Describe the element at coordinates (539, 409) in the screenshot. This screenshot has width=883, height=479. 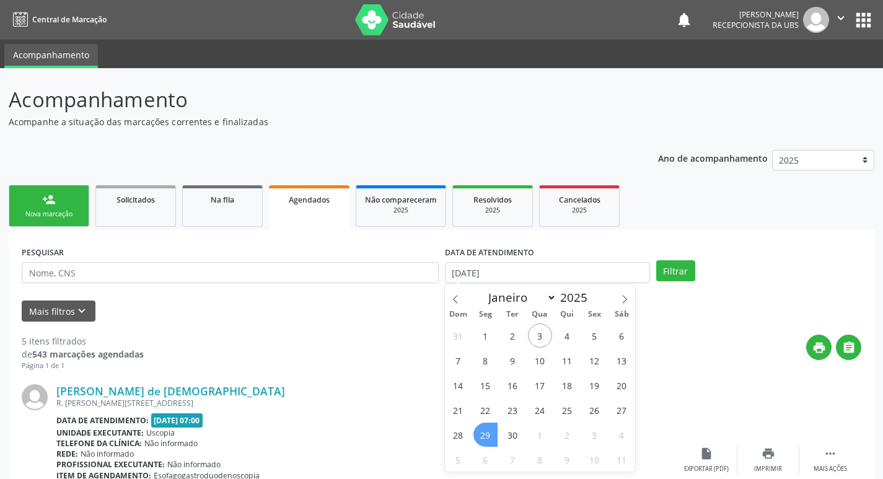
I see `span: Setembro 24, 2025` at that location.